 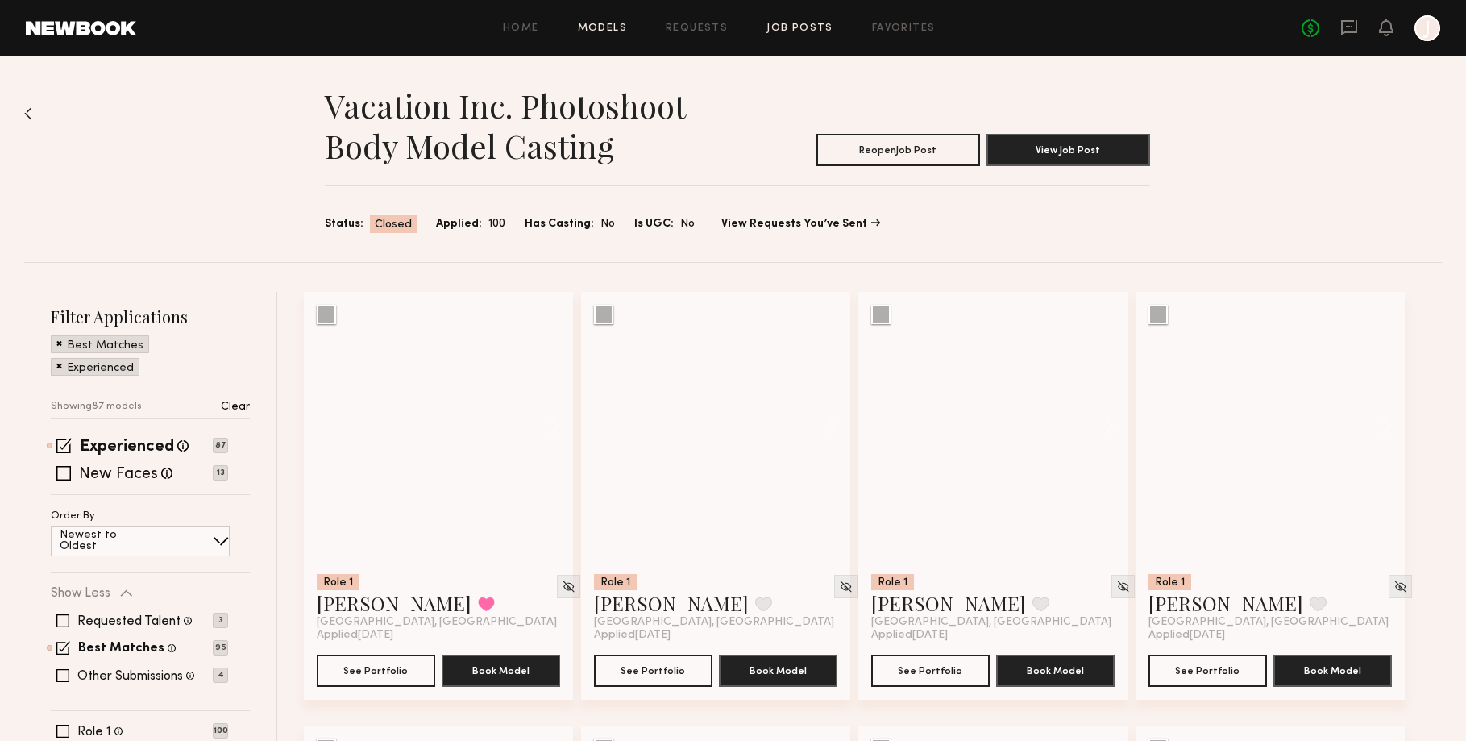 What do you see at coordinates (235, 407) in the screenshot?
I see `p: Clear` at bounding box center [235, 407].